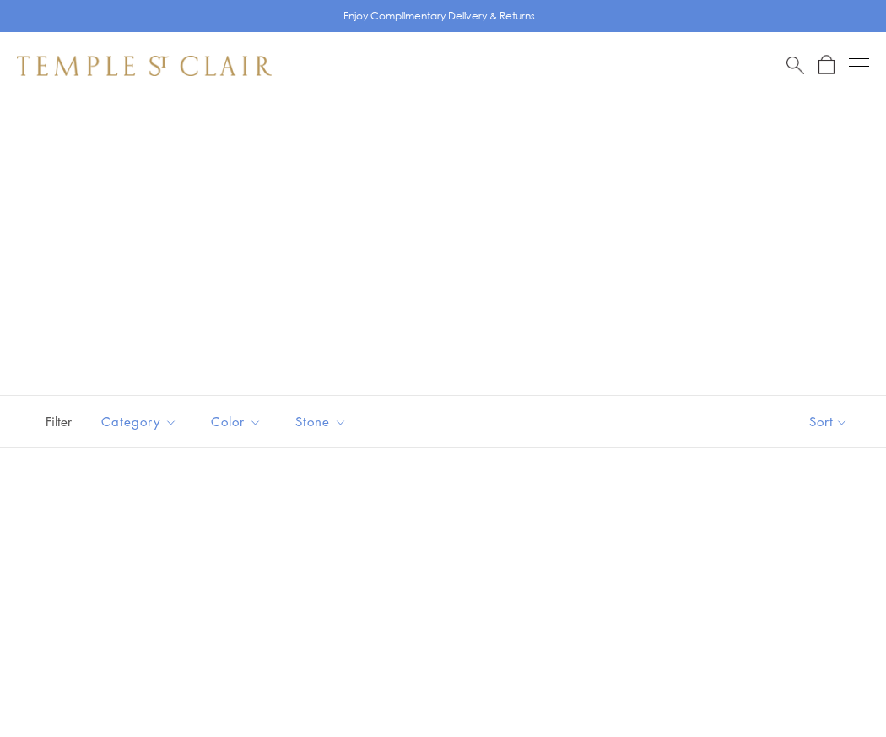 Image resolution: width=886 pixels, height=737 pixels. What do you see at coordinates (139, 421) in the screenshot?
I see `button: Category` at bounding box center [139, 421].